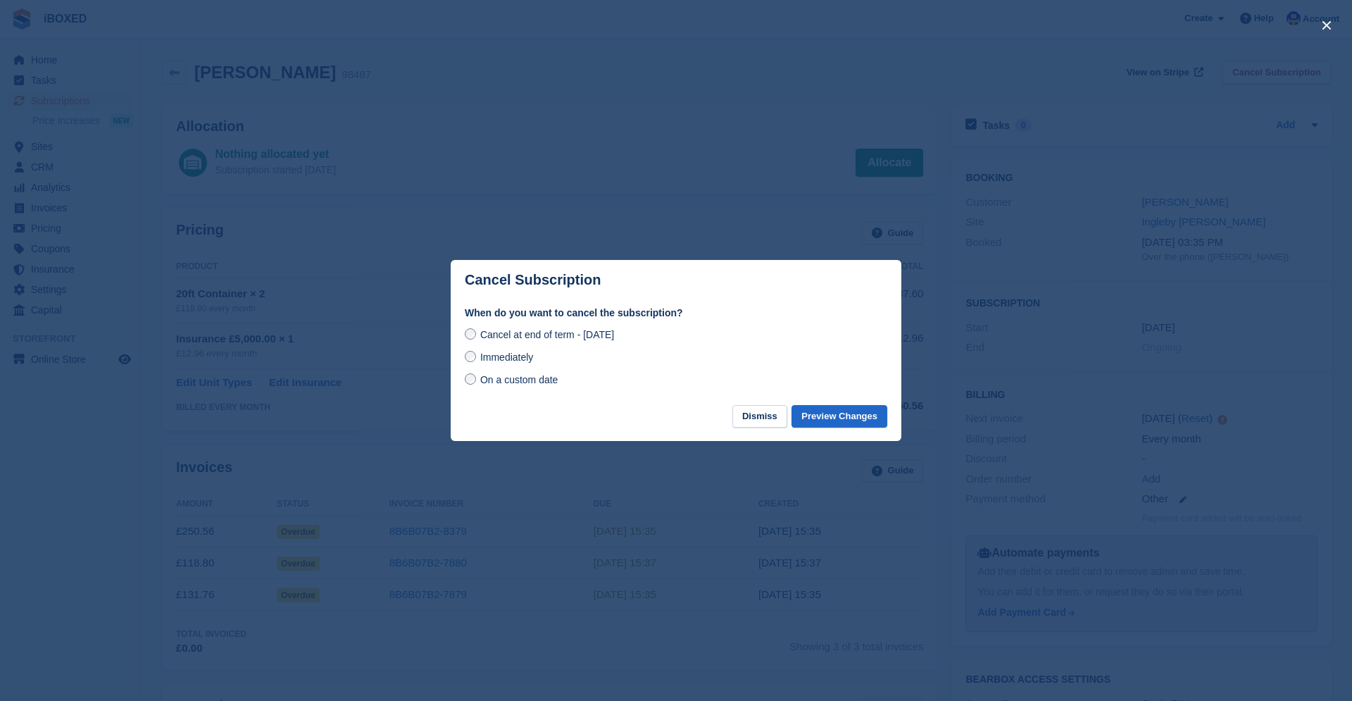  I want to click on span: Immediately, so click(506, 357).